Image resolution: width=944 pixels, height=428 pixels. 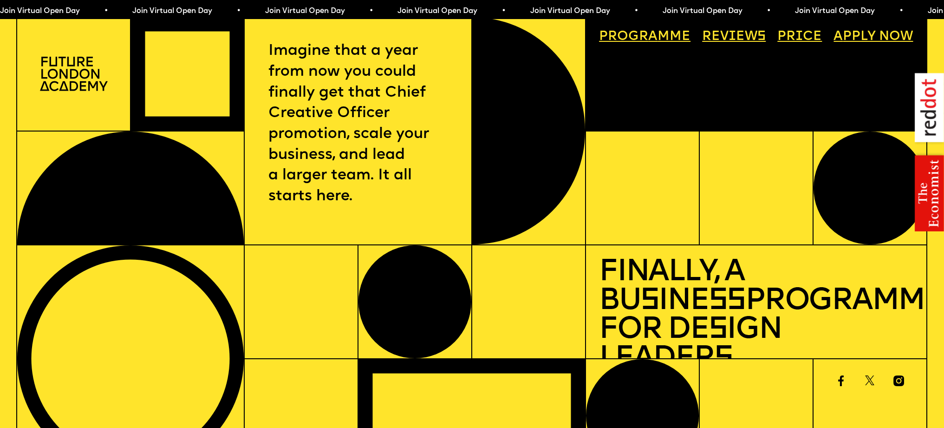 What do you see at coordinates (727, 301) in the screenshot?
I see `span: ss` at bounding box center [727, 301].